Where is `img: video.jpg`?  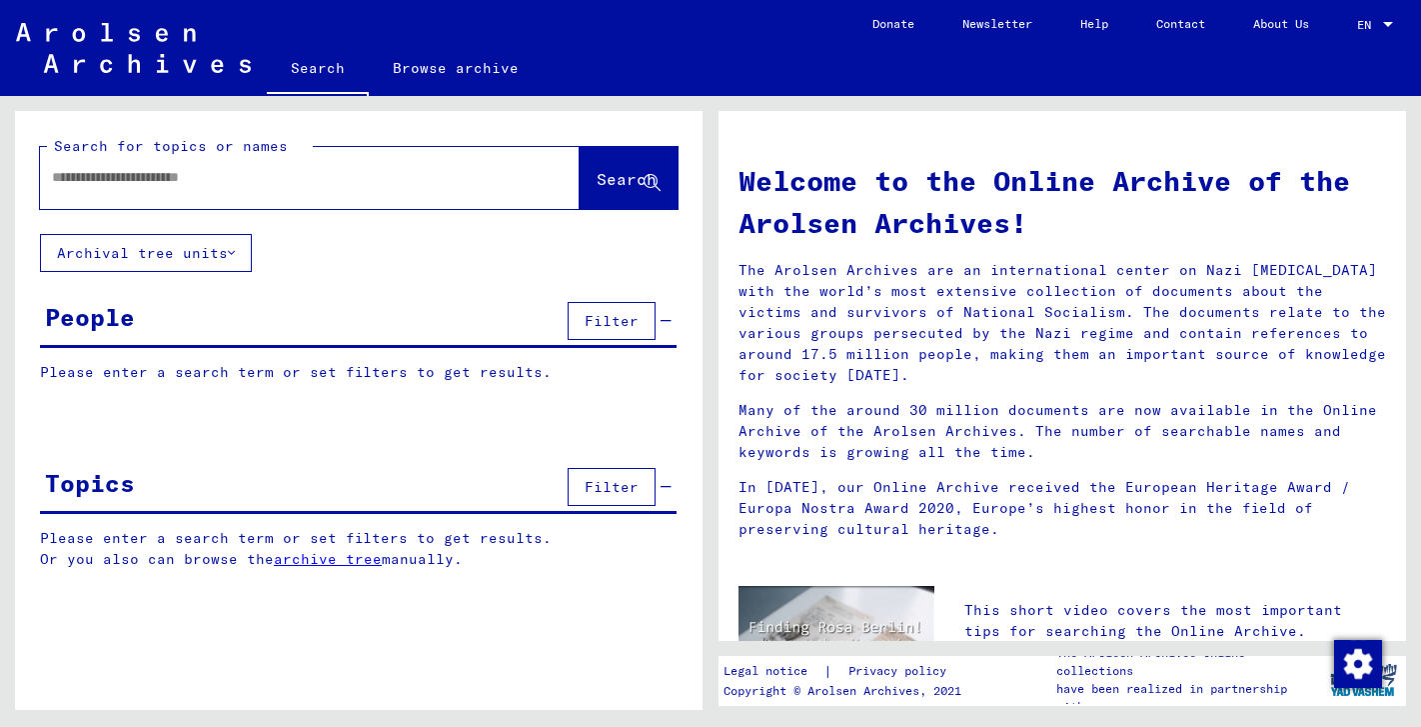 img: video.jpg is located at coordinates (837, 639).